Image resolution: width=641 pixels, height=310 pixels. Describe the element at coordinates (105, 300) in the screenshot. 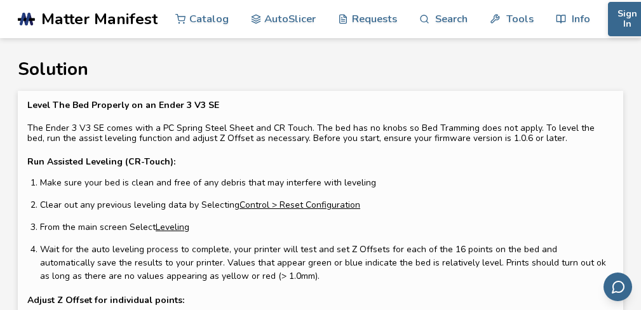

I see `b: Adjust Z Offset for individual points:` at that location.